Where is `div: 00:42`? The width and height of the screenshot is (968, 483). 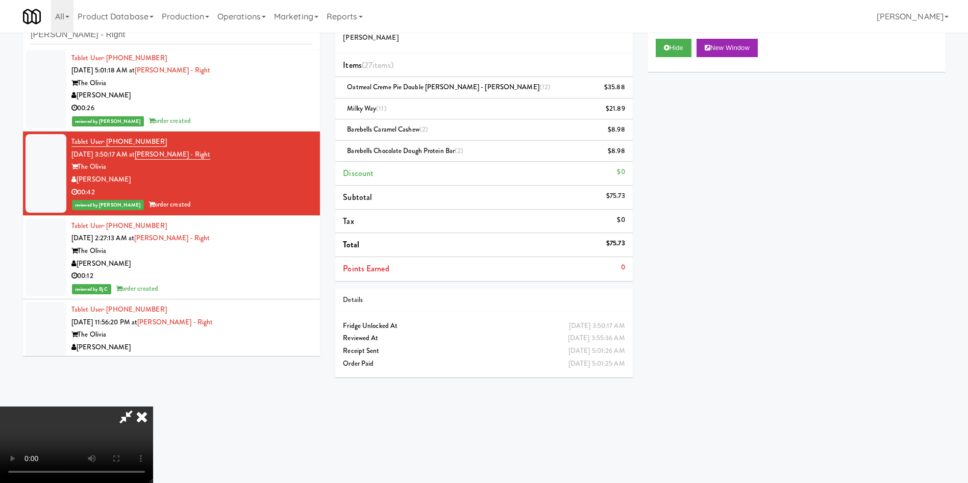 div: 00:42 is located at coordinates (192, 192).